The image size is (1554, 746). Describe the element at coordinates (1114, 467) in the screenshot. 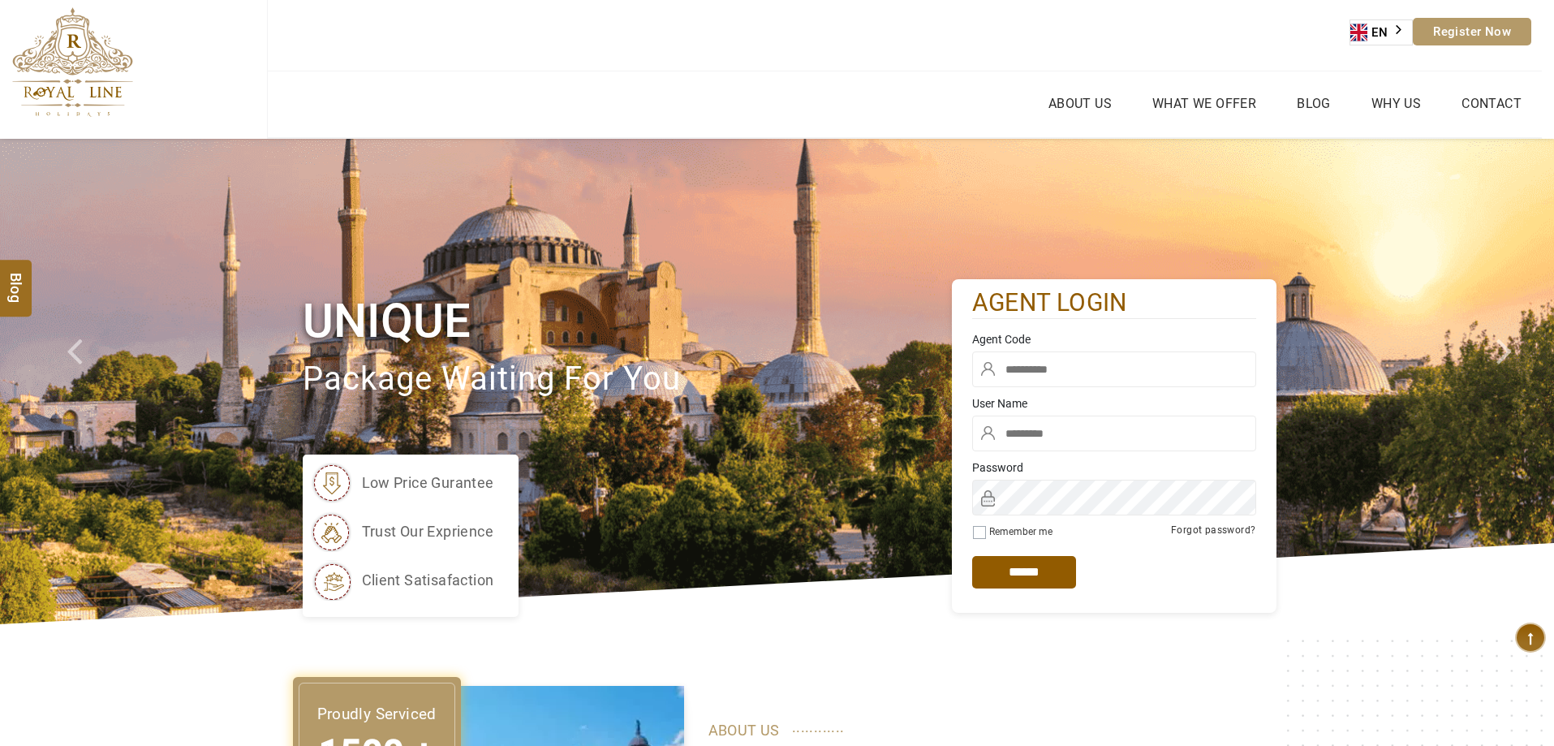

I see `label: Password` at that location.